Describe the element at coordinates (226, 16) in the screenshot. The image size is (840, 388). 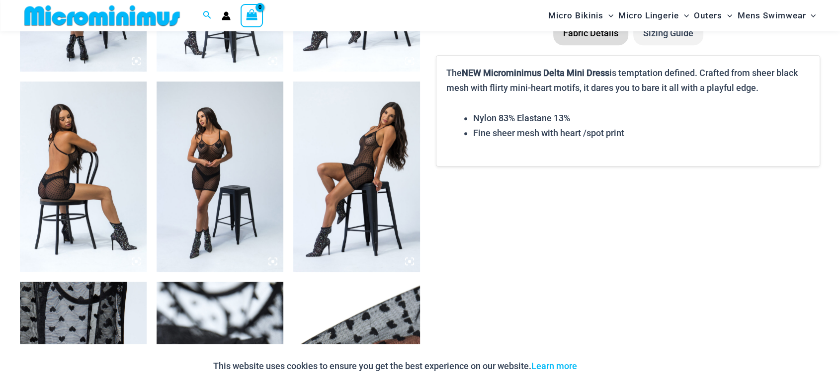
I see `a: Account icon link` at that location.